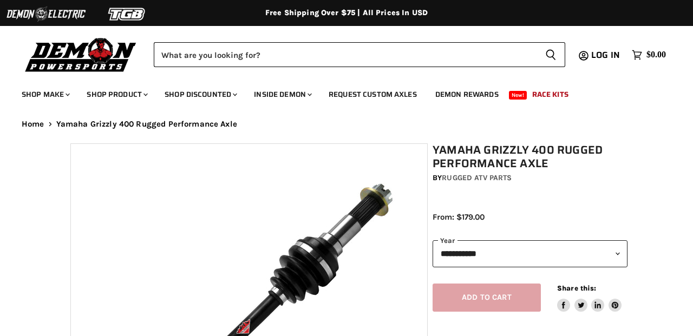  What do you see at coordinates (551, 55) in the screenshot?
I see `button: Search` at bounding box center [551, 55].